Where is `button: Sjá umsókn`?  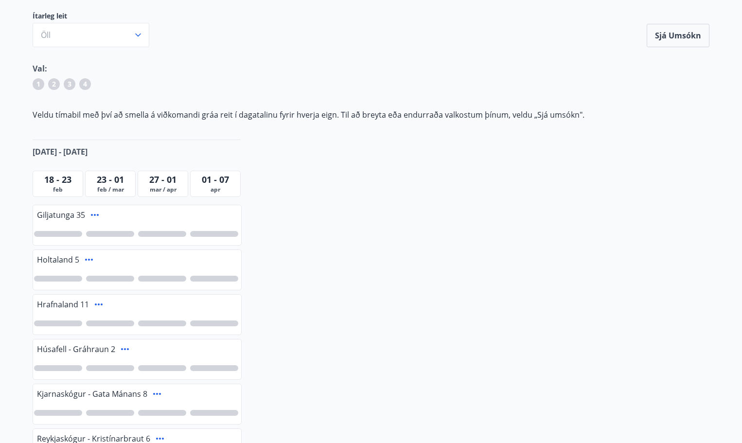
button: Sjá umsókn is located at coordinates (678, 36).